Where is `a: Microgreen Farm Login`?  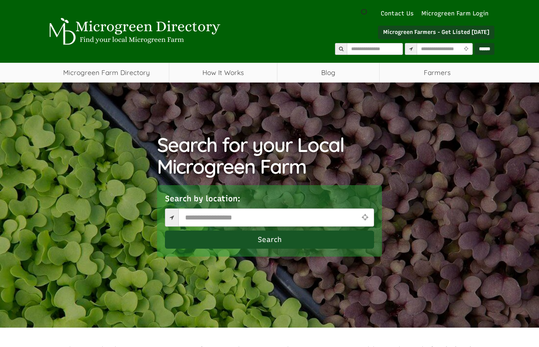 a: Microgreen Farm Login is located at coordinates (457, 13).